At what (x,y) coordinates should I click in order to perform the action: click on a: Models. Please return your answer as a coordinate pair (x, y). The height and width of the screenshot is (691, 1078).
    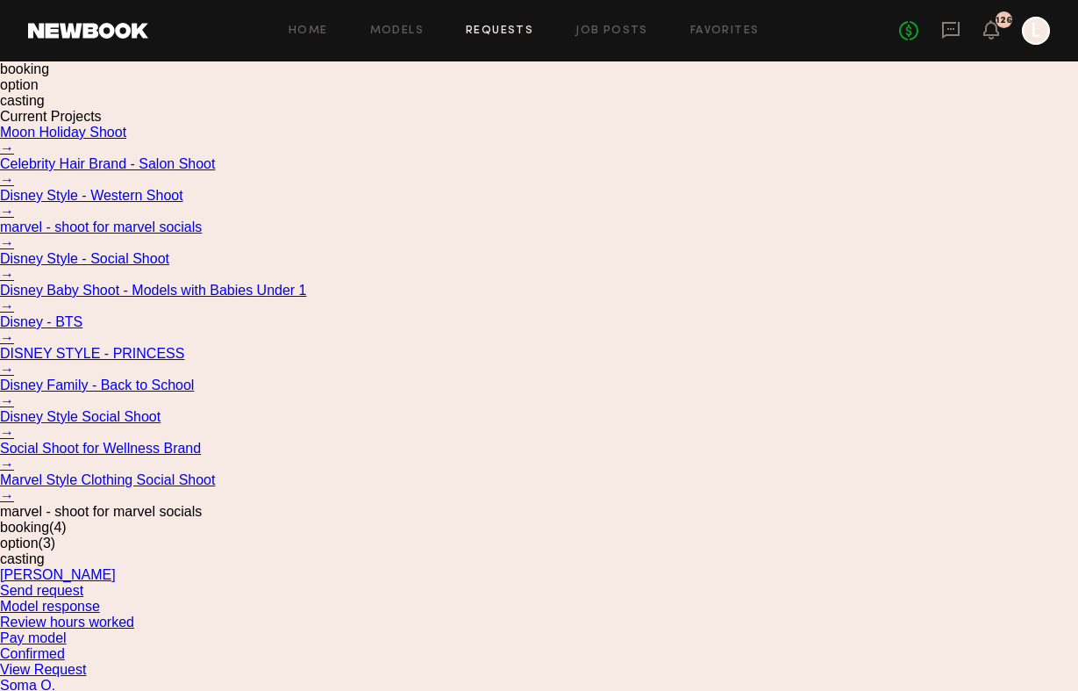
    Looking at the image, I should click on (397, 31).